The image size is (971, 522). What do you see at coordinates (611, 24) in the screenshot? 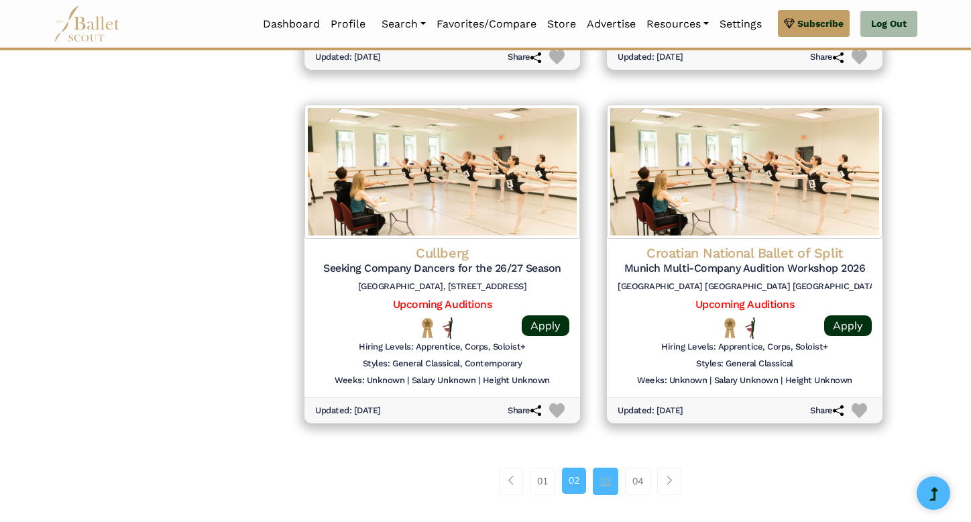
I see `a: Advertise` at bounding box center [611, 24].